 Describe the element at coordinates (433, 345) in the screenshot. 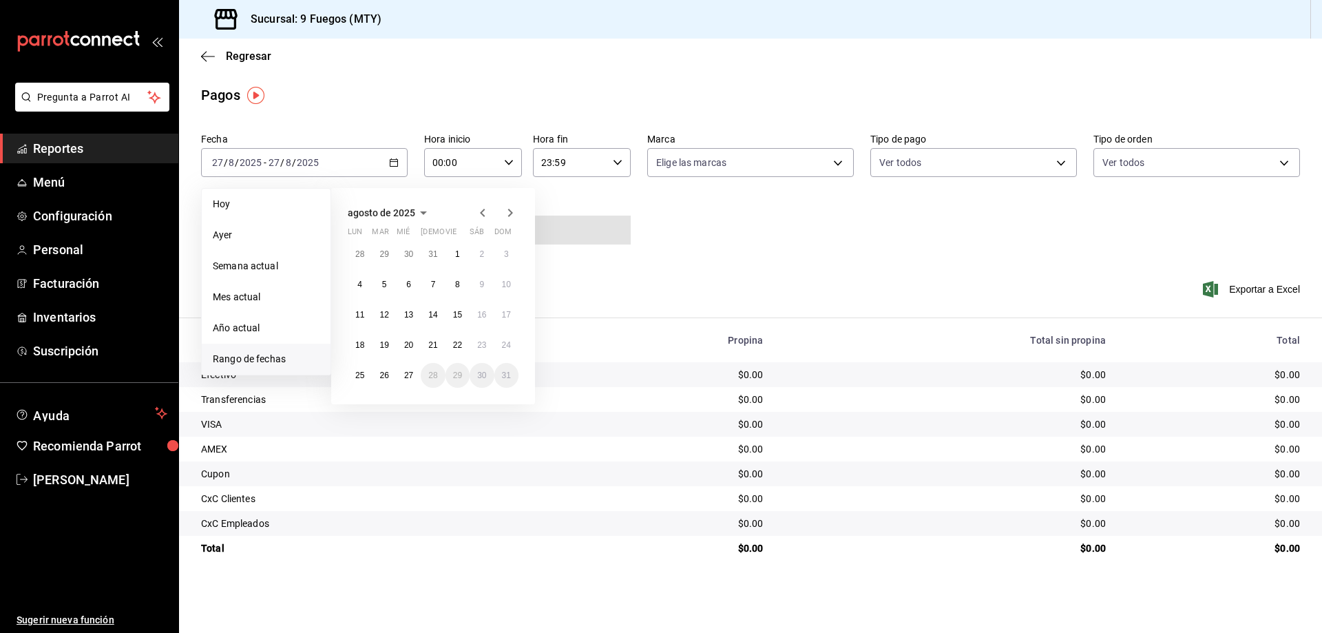

I see `abbr: 21 de agosto de 2025` at that location.